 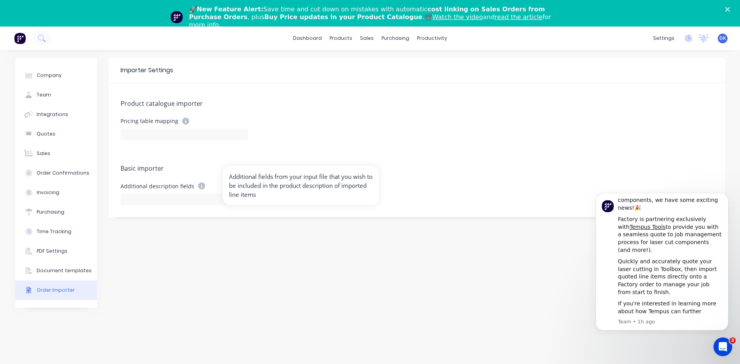 I want to click on div: Importer Settings, so click(x=147, y=70).